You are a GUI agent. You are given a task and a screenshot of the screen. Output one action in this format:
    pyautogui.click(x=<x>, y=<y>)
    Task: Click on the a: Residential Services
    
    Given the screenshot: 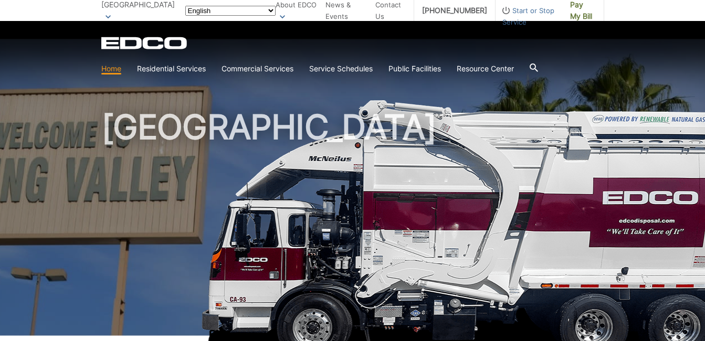 What is the action you would take?
    pyautogui.click(x=171, y=69)
    